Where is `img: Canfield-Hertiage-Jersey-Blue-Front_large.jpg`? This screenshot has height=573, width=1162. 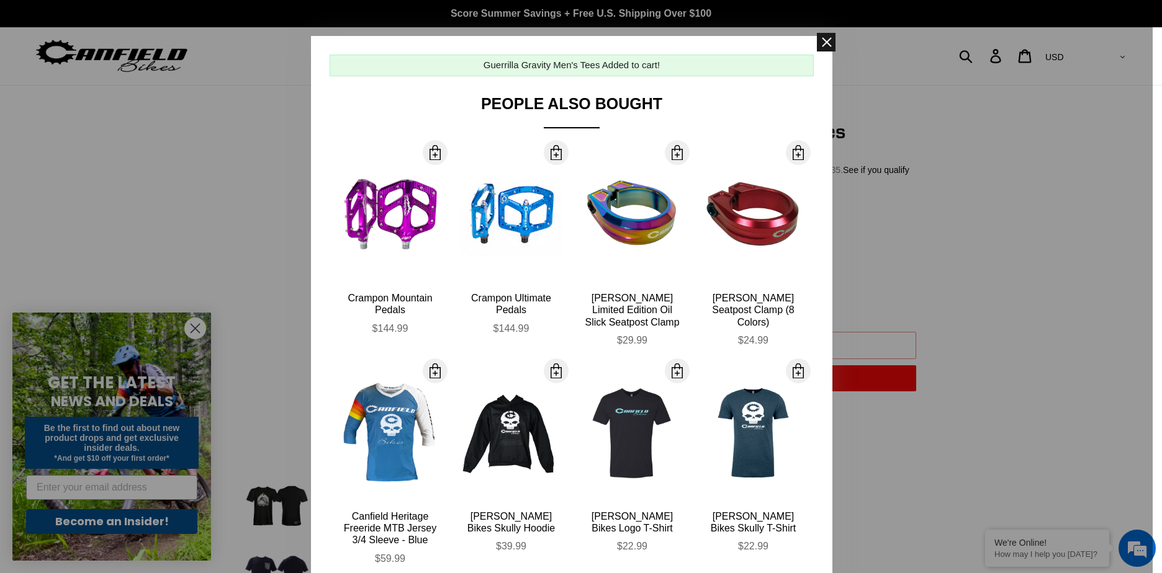
img: Canfield-Hertiage-Jersey-Blue-Front_large.jpg is located at coordinates (390, 433).